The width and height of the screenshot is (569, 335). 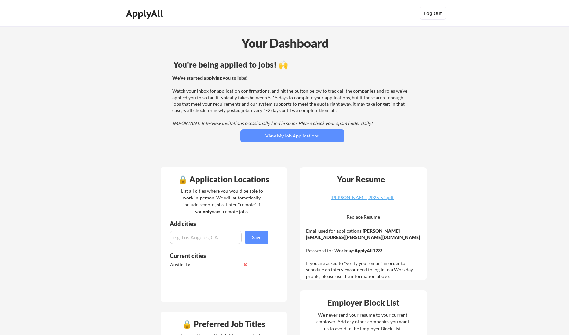 I want to click on div: We never send your resume to your current employer. Add any other companies you want us to avoid ..., so click(x=363, y=322).